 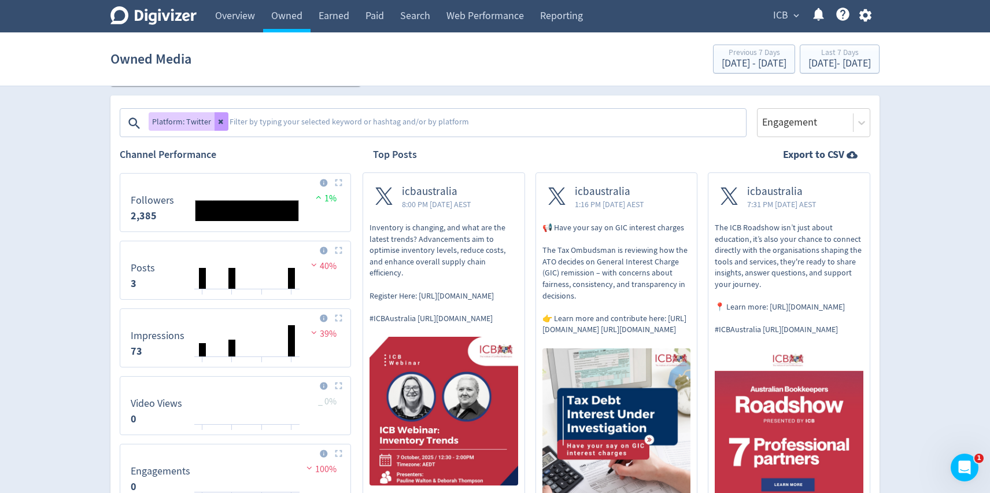 What do you see at coordinates (134, 283) in the screenshot?
I see `strong: 3` at bounding box center [134, 283].